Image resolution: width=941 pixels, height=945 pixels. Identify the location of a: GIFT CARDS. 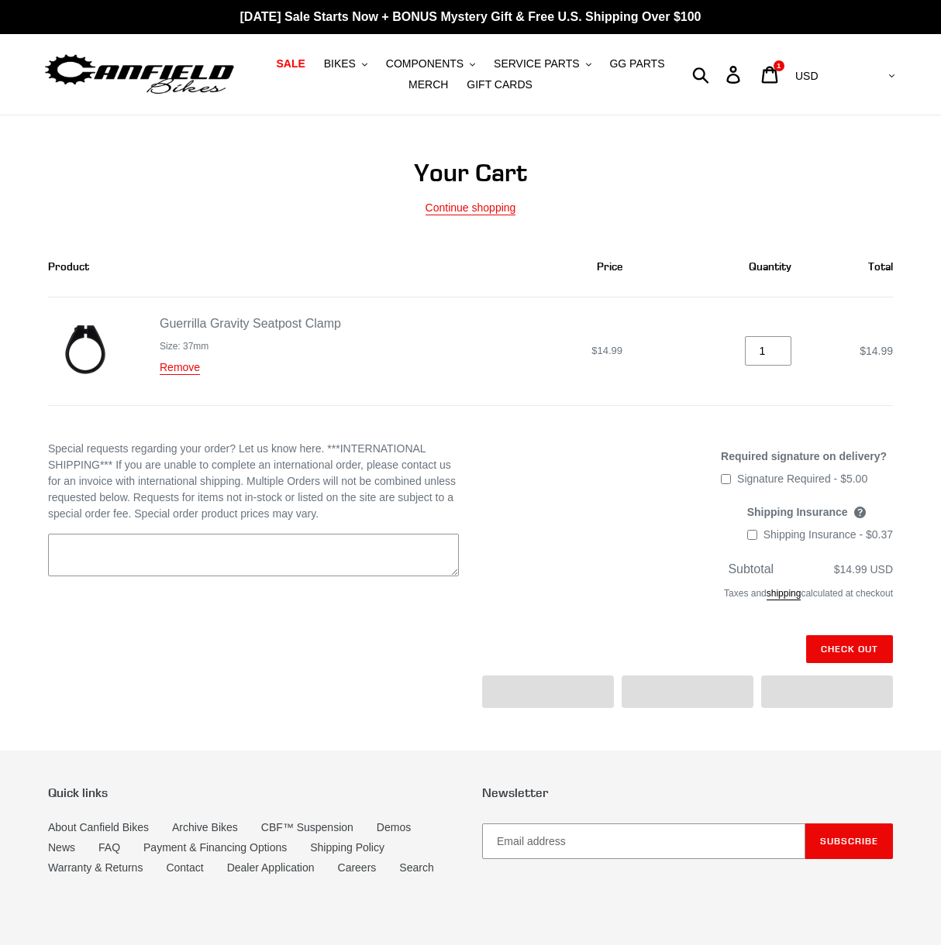
(499, 84).